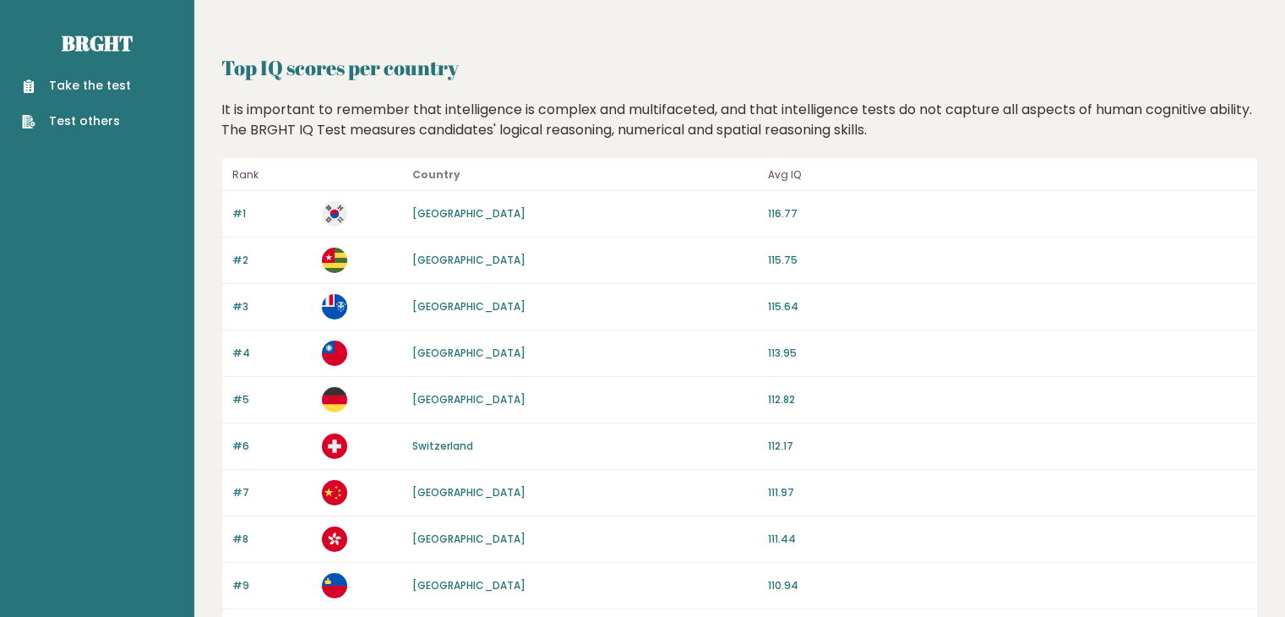 The image size is (1285, 617). I want to click on p: Avg IQ, so click(1007, 175).